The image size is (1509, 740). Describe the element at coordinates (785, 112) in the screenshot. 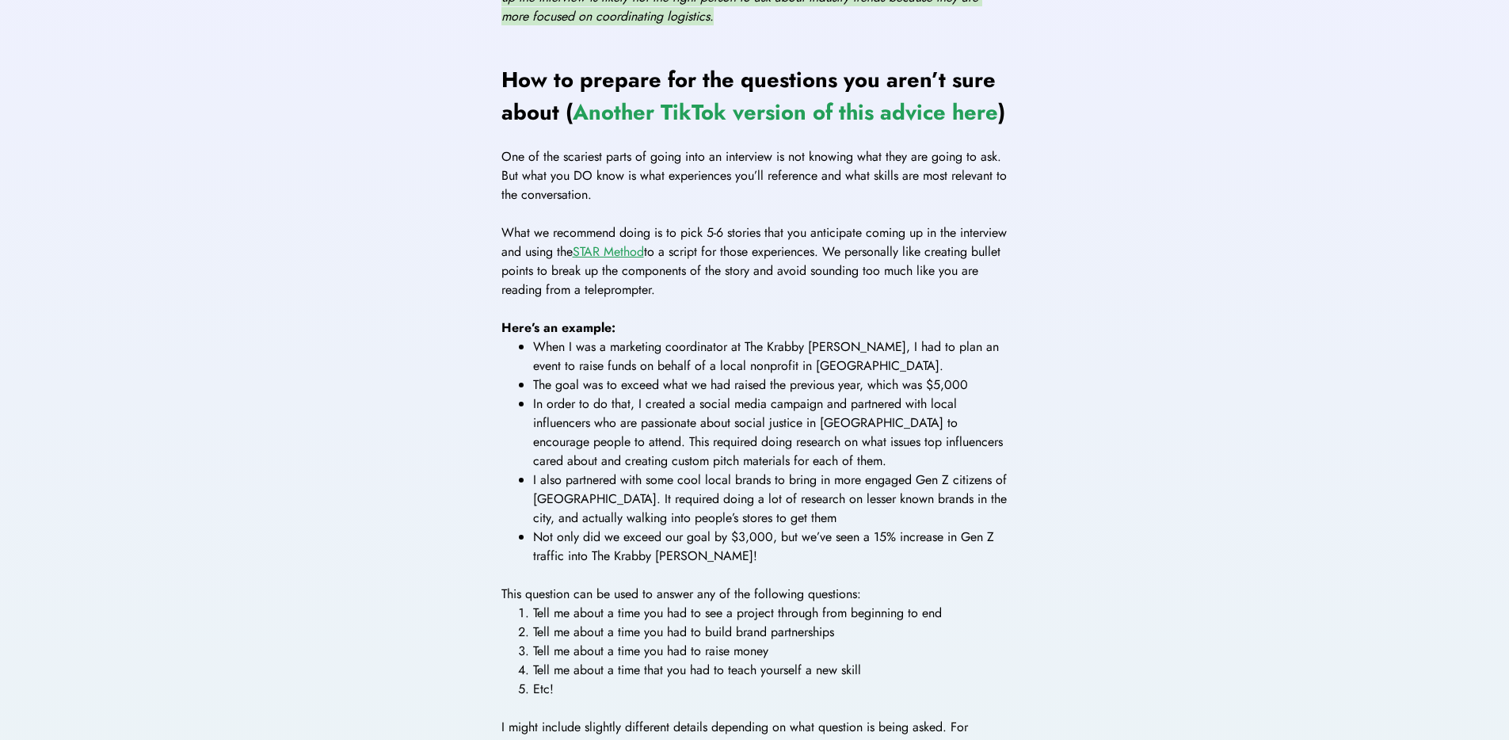

I see `a: Another TikTok version of this advice here` at that location.